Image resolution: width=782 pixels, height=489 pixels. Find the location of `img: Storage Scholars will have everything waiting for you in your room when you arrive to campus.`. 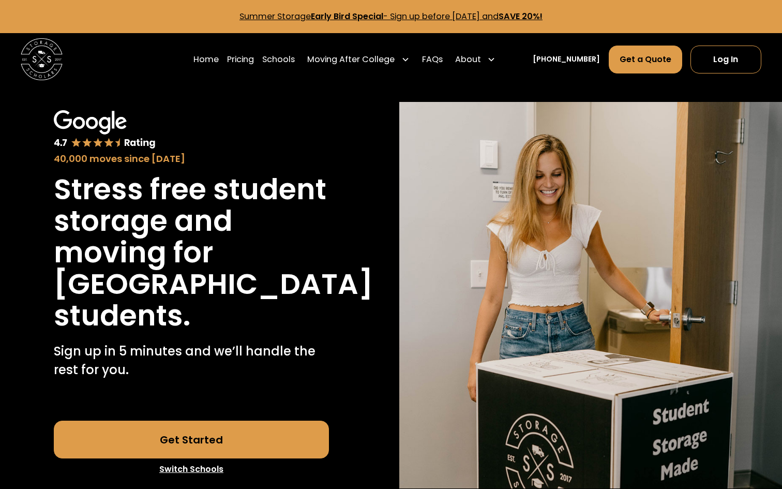

img: Storage Scholars will have everything waiting for you in your room when you arrive to campus. is located at coordinates (591, 295).